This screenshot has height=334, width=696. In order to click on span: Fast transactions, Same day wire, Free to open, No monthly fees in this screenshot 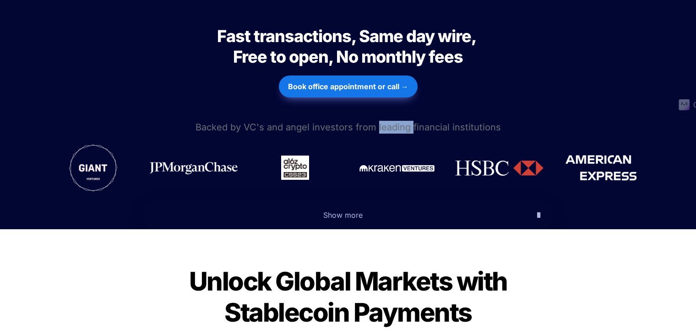, I will do `click(348, 46)`.